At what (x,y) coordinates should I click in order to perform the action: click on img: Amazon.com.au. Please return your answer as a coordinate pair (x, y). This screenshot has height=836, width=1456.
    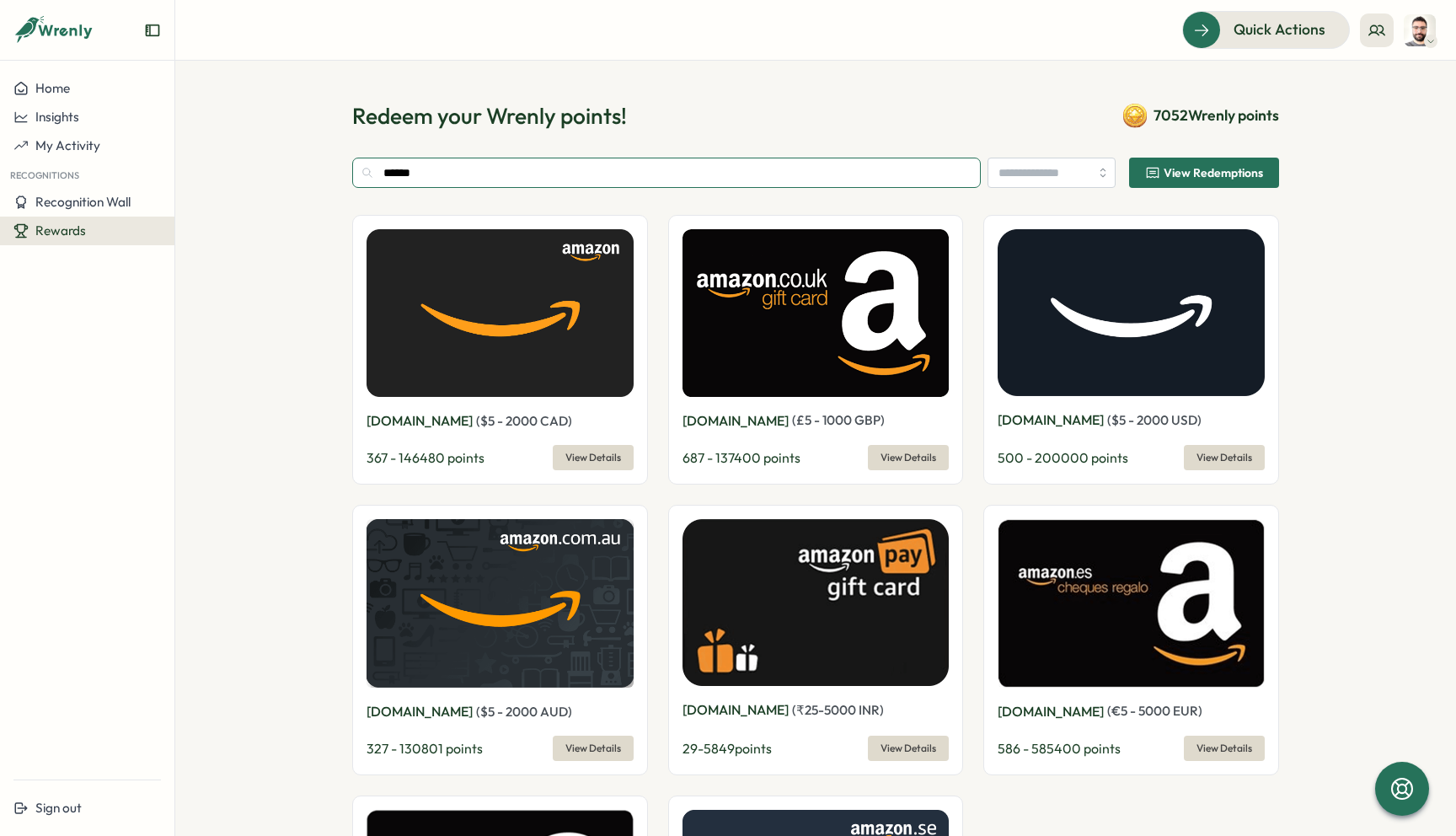
    Looking at the image, I should click on (500, 603).